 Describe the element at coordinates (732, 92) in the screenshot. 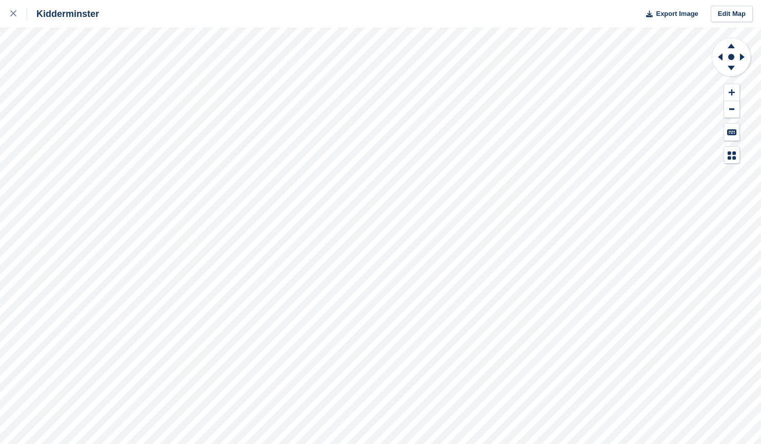

I see `button: Zoom In` at that location.